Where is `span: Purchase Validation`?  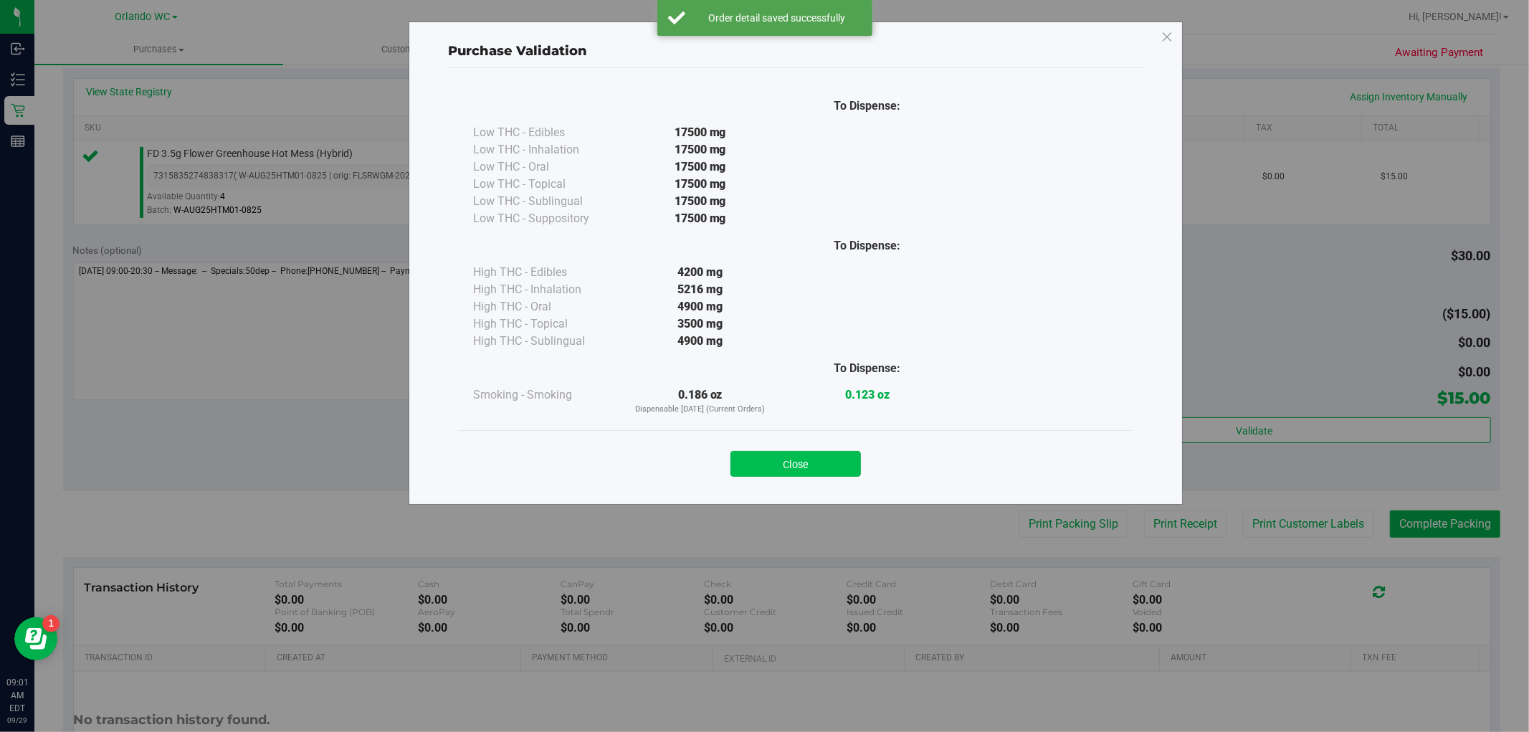
span: Purchase Validation is located at coordinates (517, 51).